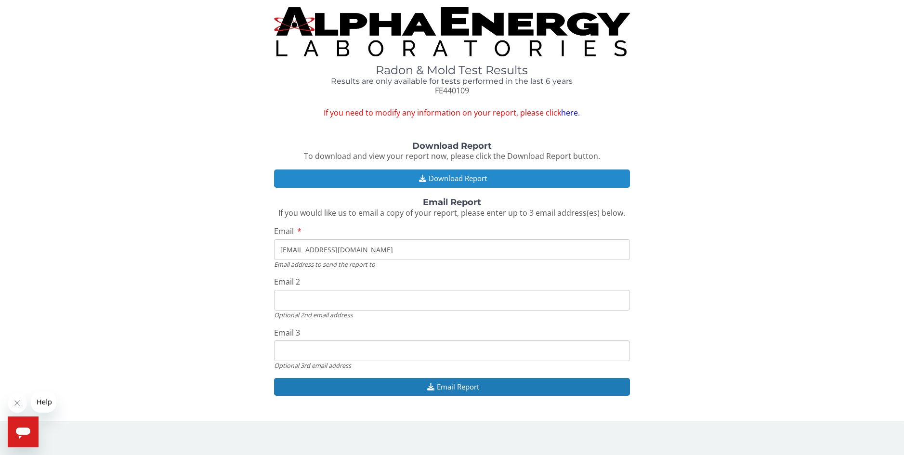  I want to click on div: Optional 2nd email address, so click(452, 315).